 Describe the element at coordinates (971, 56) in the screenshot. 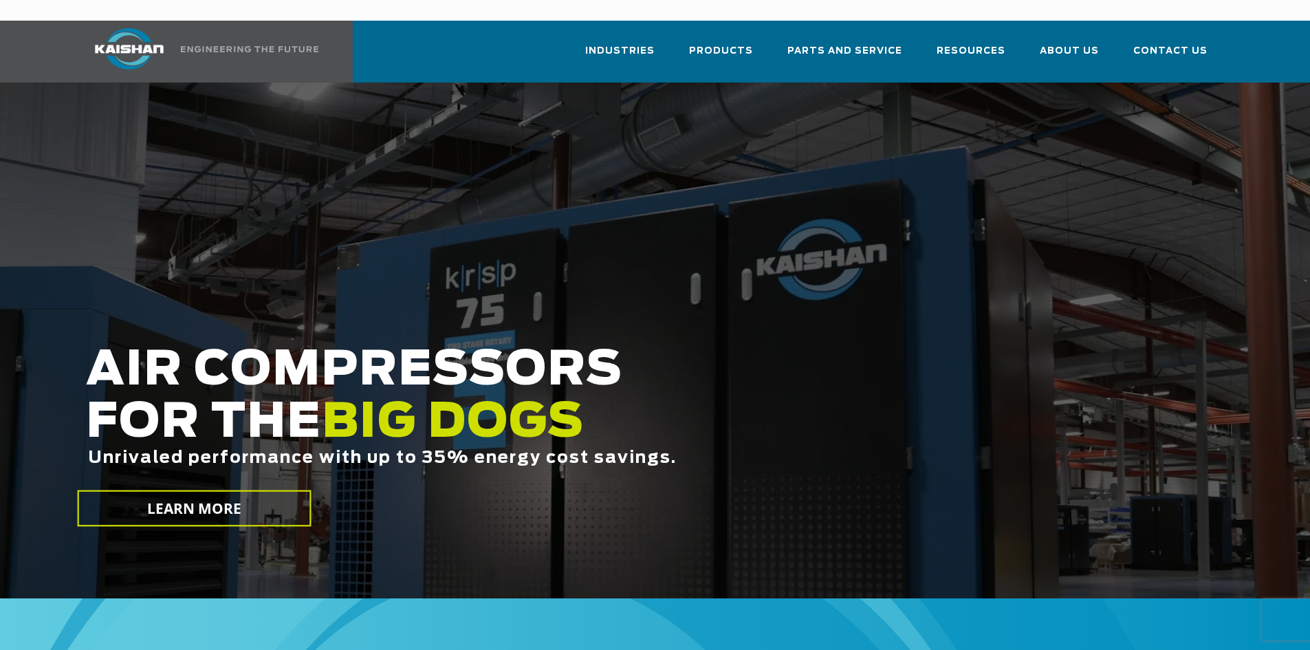

I see `a: Resources` at that location.